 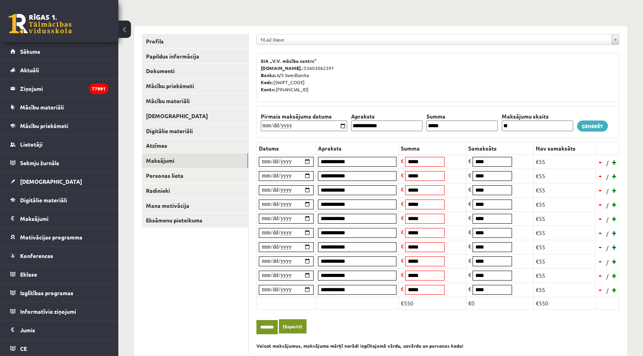 I want to click on a: Aktuāli, so click(x=59, y=70).